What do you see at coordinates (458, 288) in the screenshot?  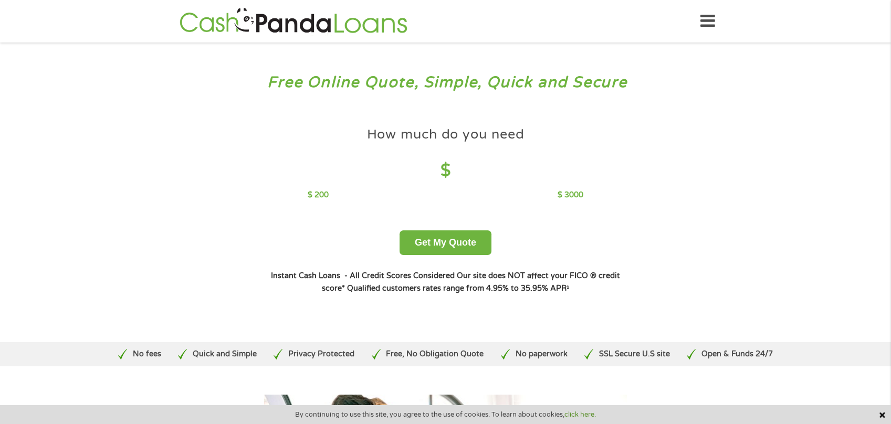 I see `strong: Qualified customers rates range from 4.95% to 35.95% APR¹` at bounding box center [458, 288].